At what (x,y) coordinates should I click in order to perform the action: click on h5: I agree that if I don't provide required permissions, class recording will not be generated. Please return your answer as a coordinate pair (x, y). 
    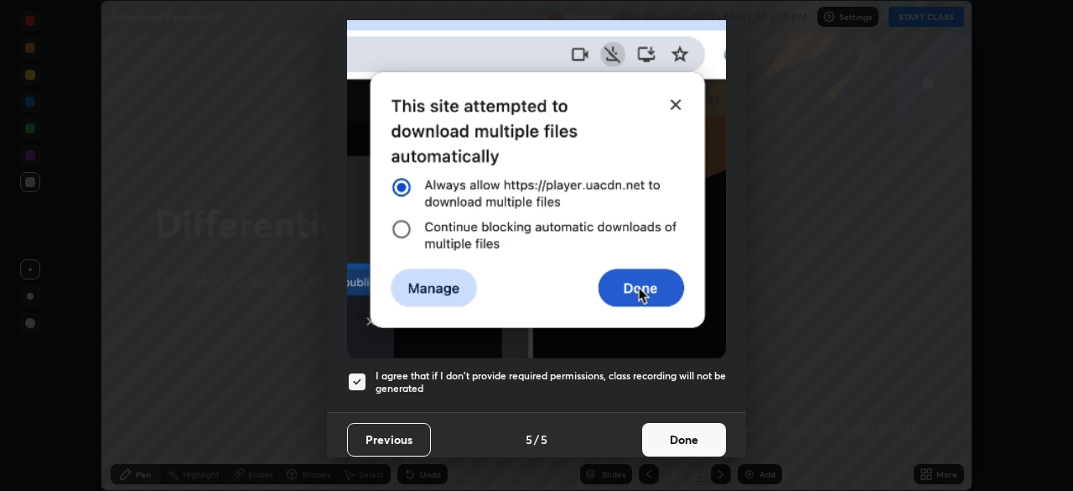
    Looking at the image, I should click on (551, 382).